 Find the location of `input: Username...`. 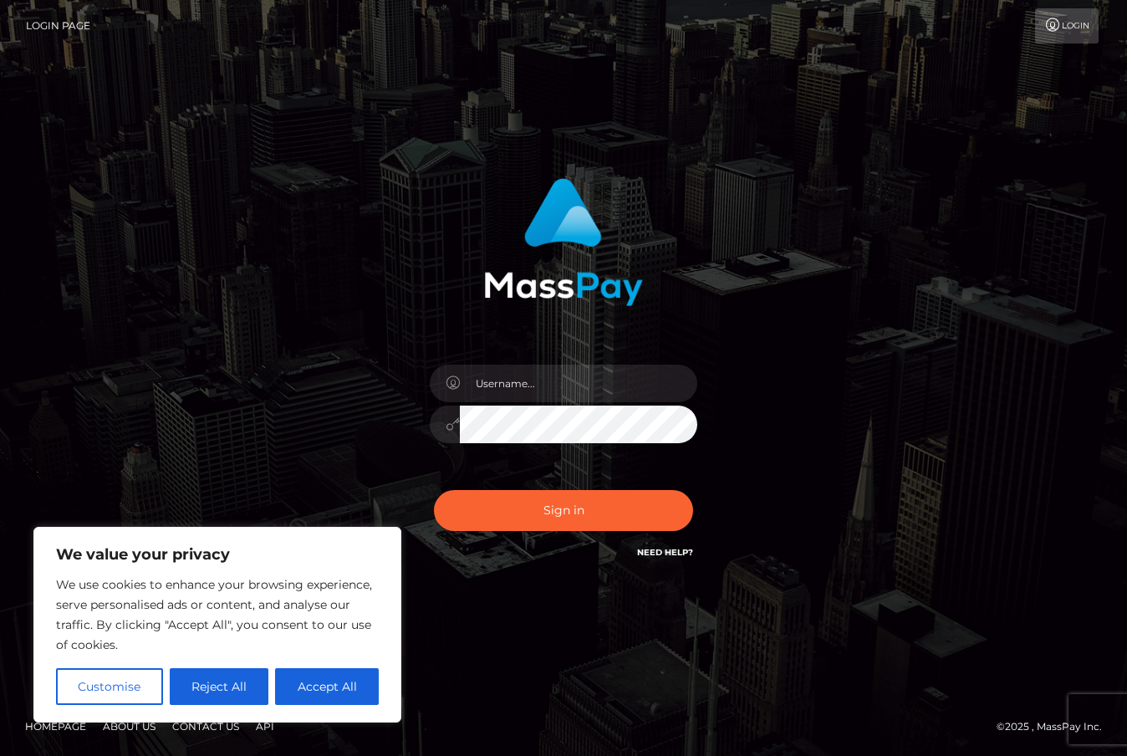

input: Username... is located at coordinates (579, 383).